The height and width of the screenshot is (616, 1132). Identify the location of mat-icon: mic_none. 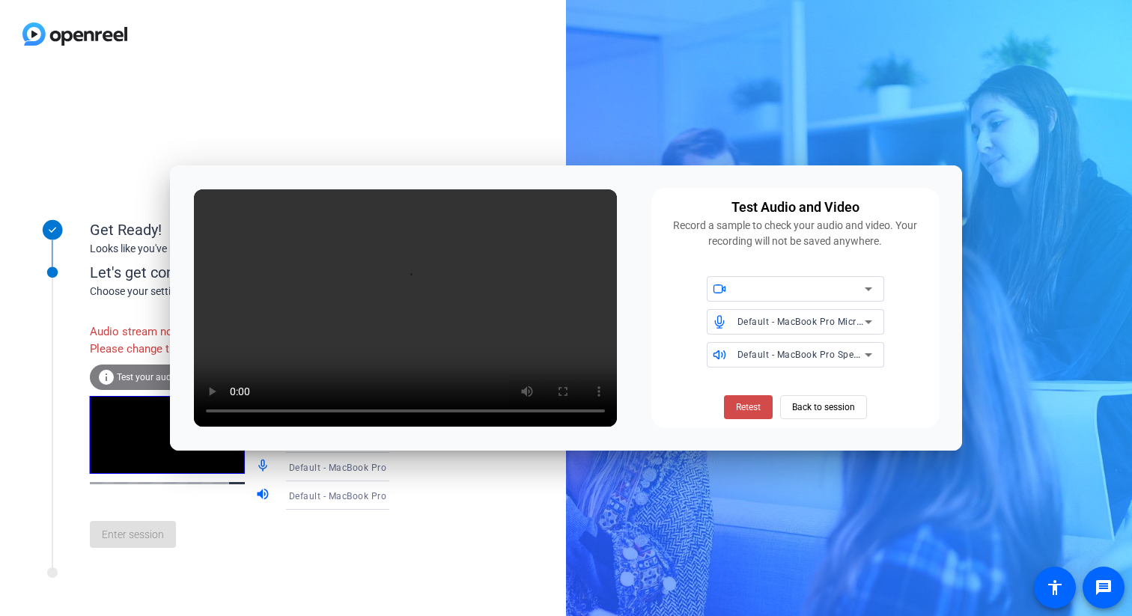
(264, 467).